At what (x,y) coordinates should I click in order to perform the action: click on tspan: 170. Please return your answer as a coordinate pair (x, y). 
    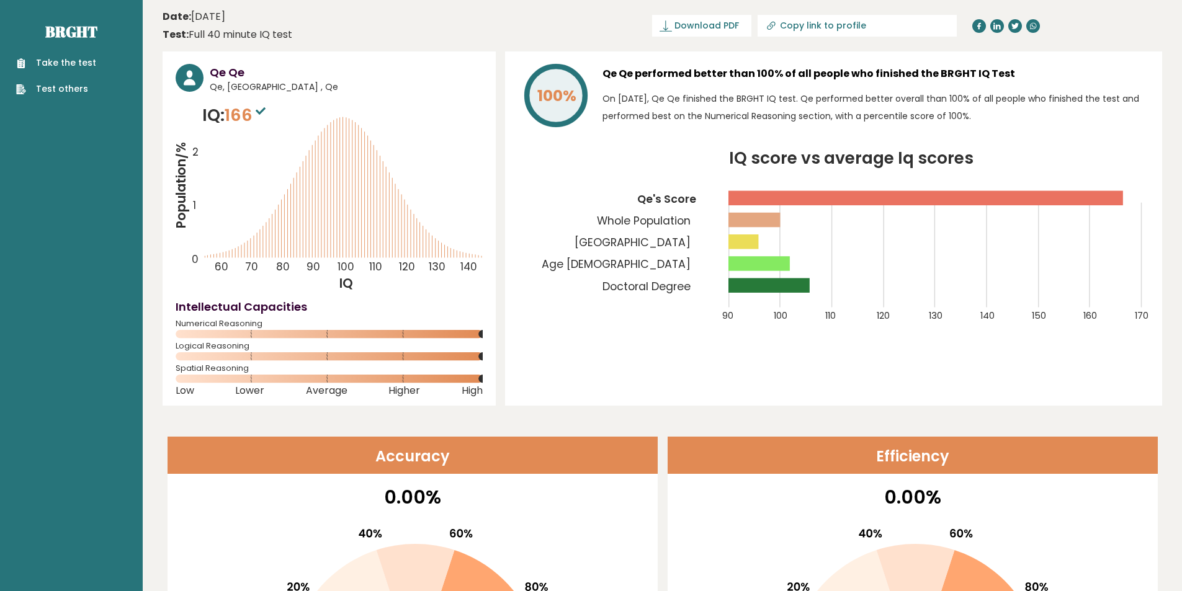
    Looking at the image, I should click on (1141, 316).